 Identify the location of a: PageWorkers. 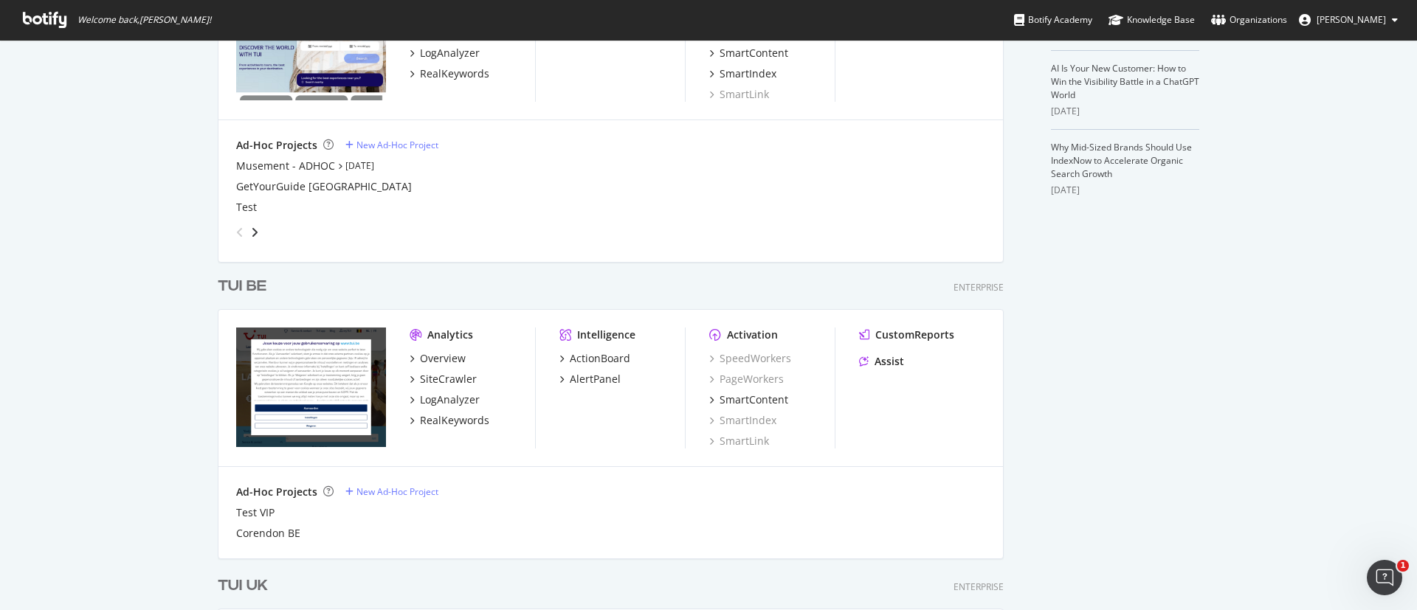
(746, 379).